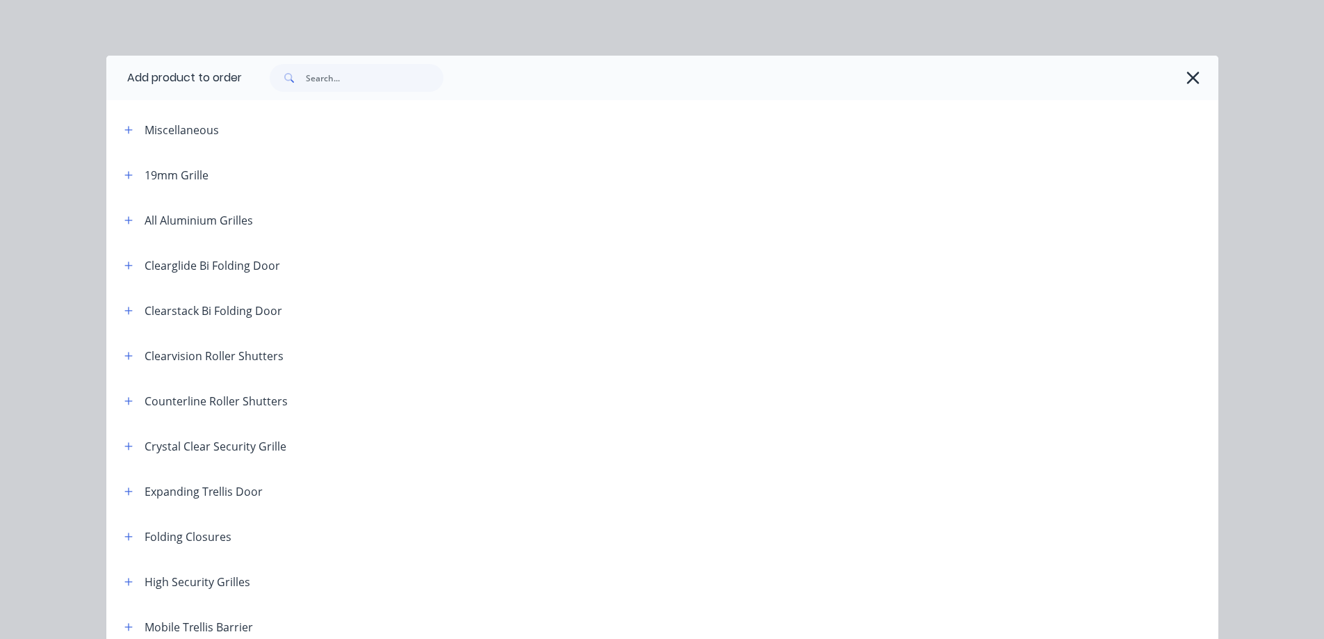 The height and width of the screenshot is (639, 1324). Describe the element at coordinates (199, 220) in the screenshot. I see `div: All Aluminium Grilles` at that location.